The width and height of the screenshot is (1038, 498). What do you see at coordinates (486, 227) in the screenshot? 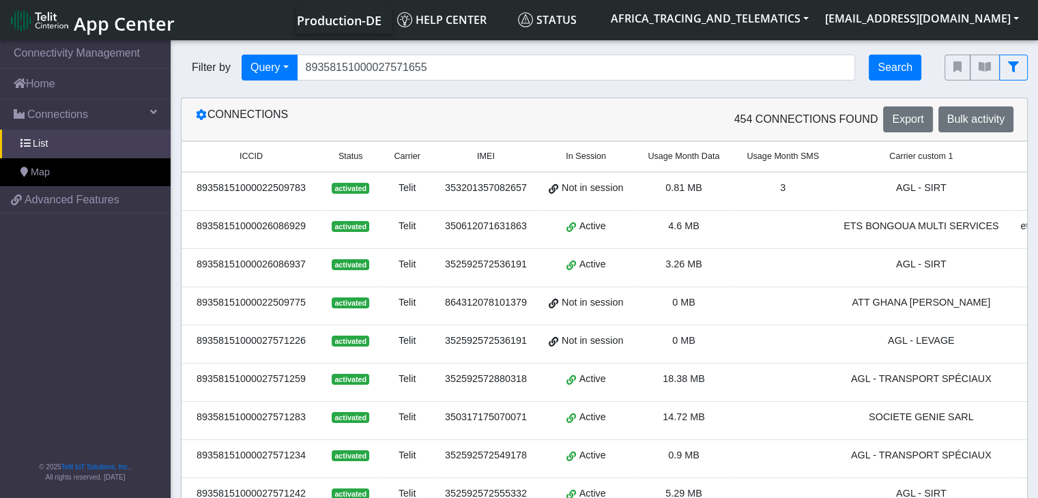
I see `div: 350612071631863` at bounding box center [486, 227].